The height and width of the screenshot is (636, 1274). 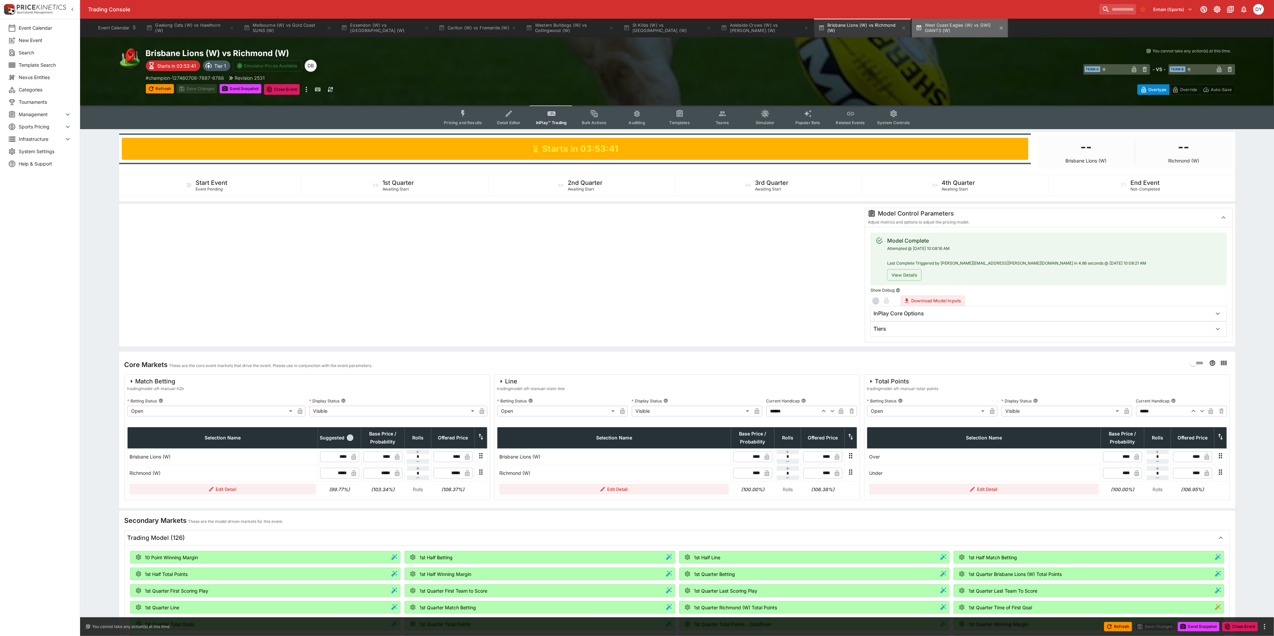 What do you see at coordinates (585, 183) in the screenshot?
I see `h5: 2nd Quarter` at bounding box center [585, 183].